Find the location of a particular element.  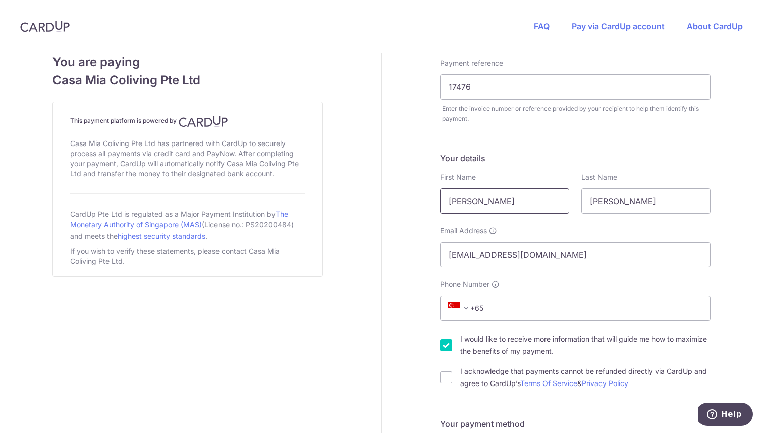

span: Phone Number is located at coordinates (465, 284).